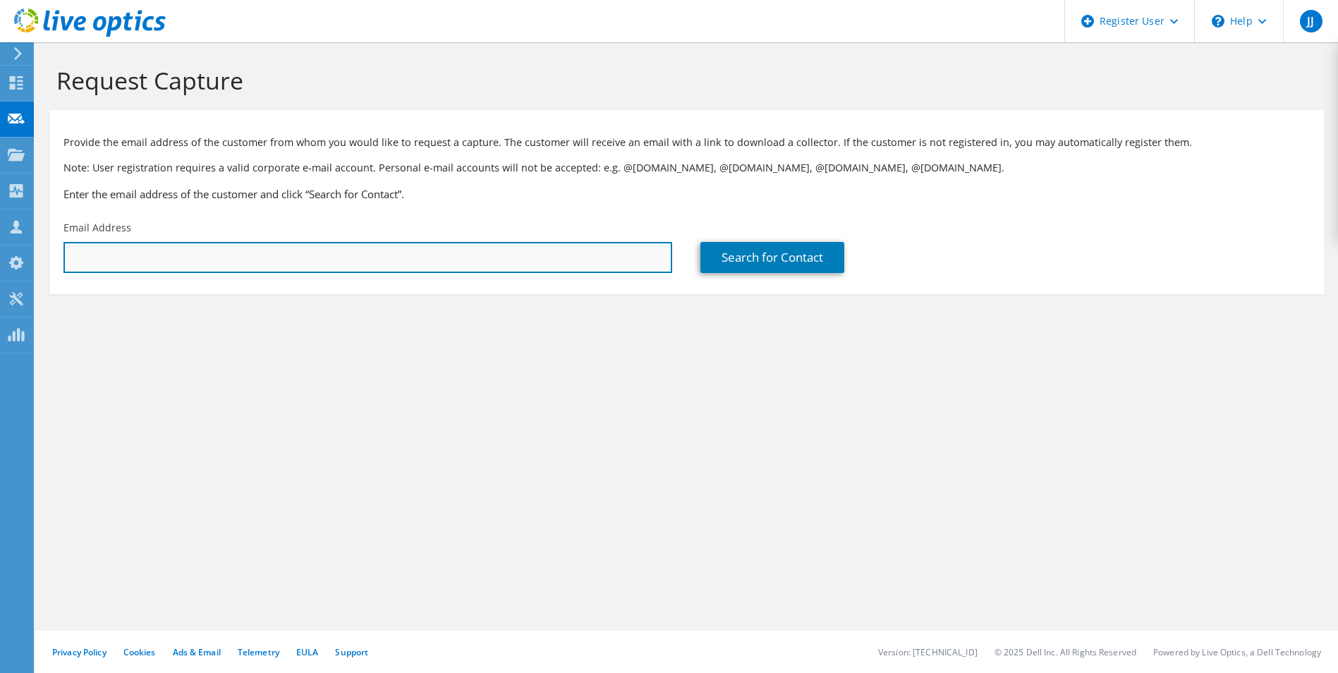  I want to click on a: Search for Contact, so click(772, 257).